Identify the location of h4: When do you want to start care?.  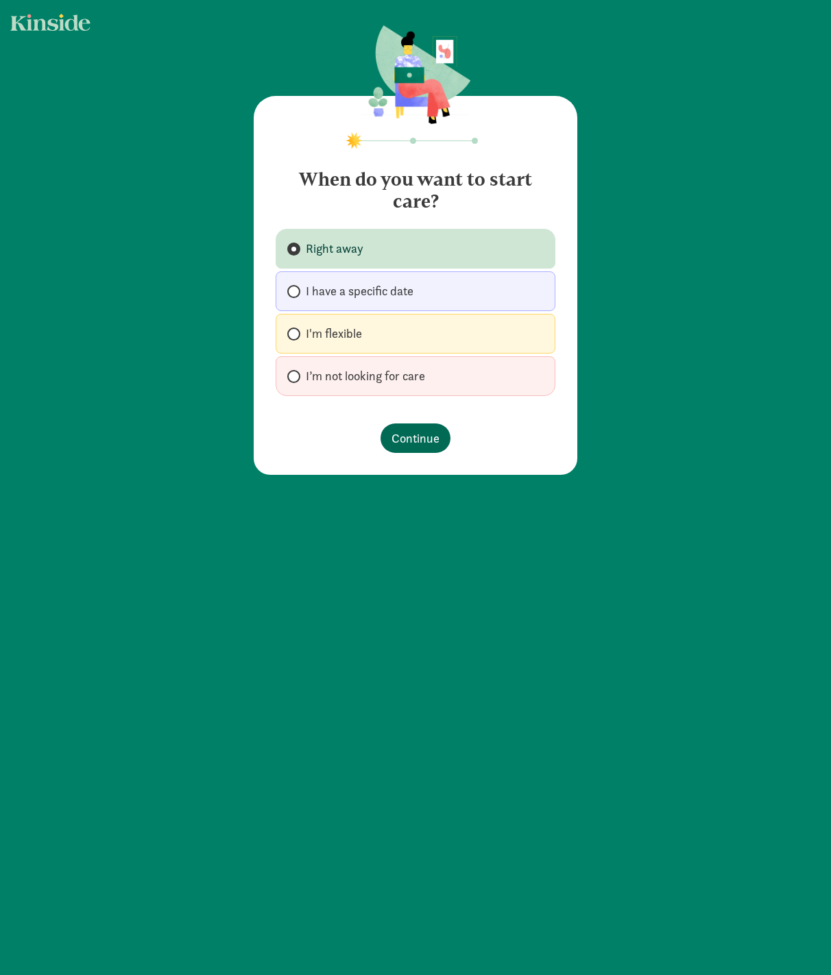
(415, 185).